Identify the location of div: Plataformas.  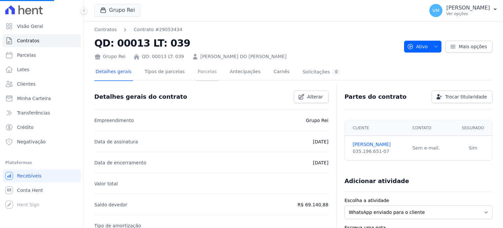
(42, 162).